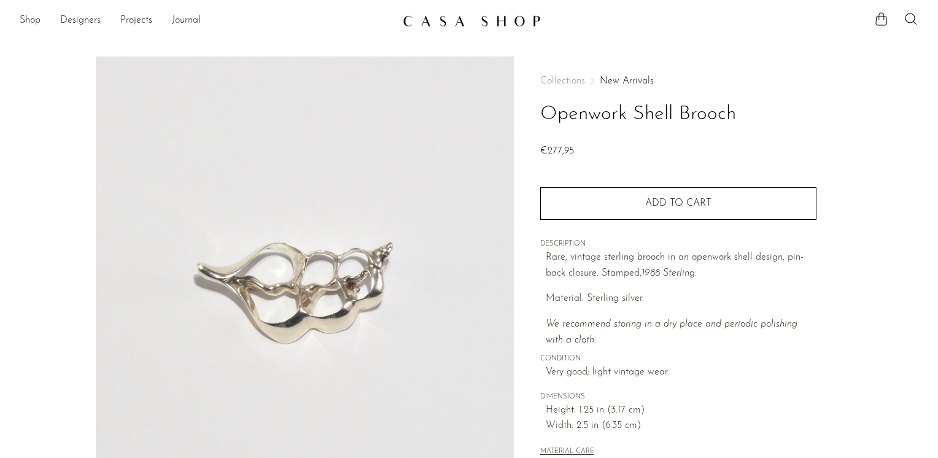 The image size is (938, 458). What do you see at coordinates (678, 114) in the screenshot?
I see `h1: Openwork Shell Brooch` at bounding box center [678, 114].